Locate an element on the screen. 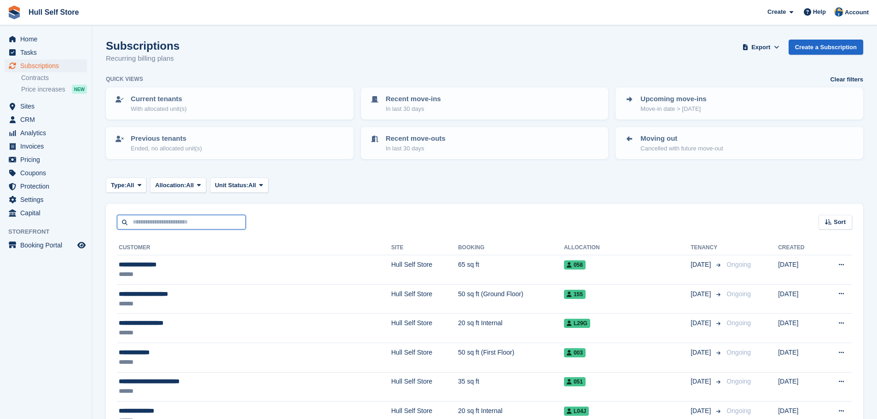 The height and width of the screenshot is (419, 877). a: Moving out Cancelled with future move-out is located at coordinates (739, 143).